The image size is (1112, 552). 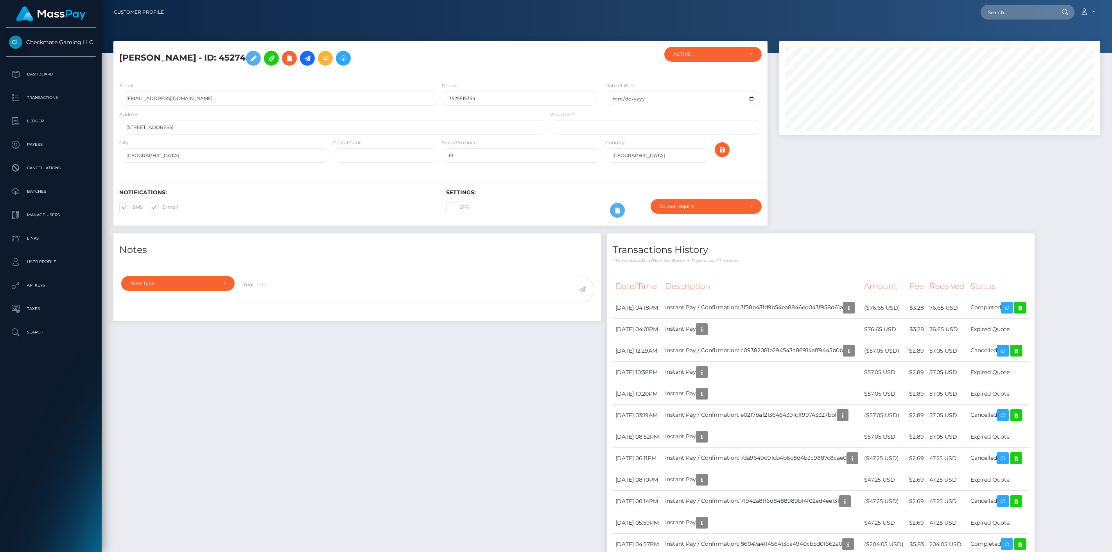 I want to click on img: MassPay Logo, so click(x=51, y=14).